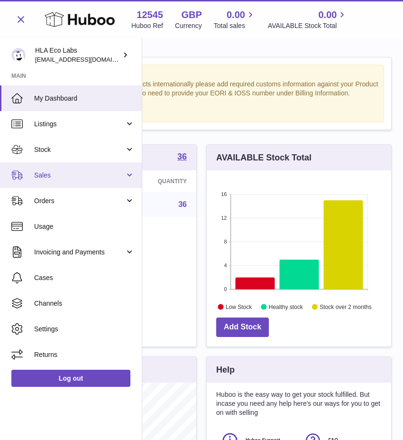  What do you see at coordinates (308, 26) in the screenshot?
I see `span: AVAILABLE Stock Total` at bounding box center [308, 26].